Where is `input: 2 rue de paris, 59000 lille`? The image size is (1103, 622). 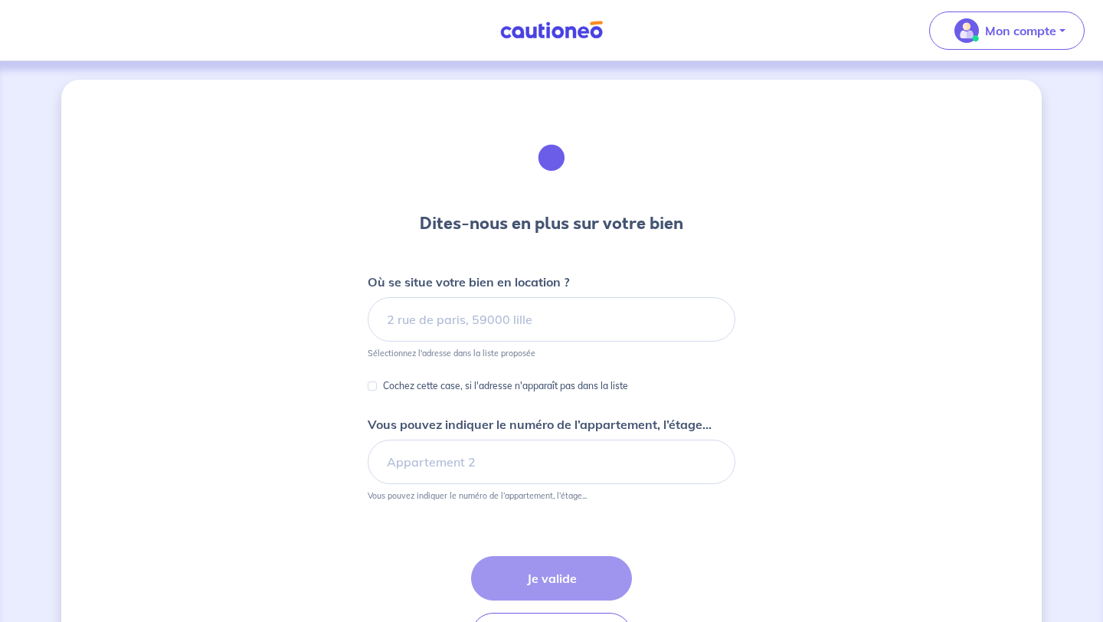
input: 2 rue de paris, 59000 lille is located at coordinates (551, 319).